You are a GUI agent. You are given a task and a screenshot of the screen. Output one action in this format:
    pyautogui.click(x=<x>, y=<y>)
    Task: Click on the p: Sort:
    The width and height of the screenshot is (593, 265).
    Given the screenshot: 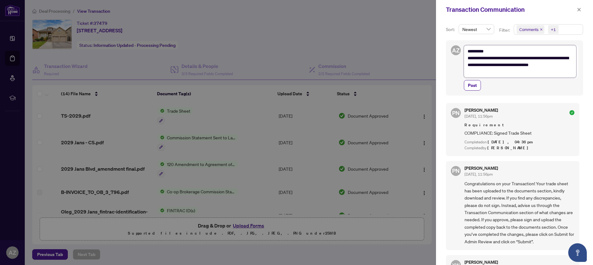 What is the action you would take?
    pyautogui.click(x=451, y=29)
    